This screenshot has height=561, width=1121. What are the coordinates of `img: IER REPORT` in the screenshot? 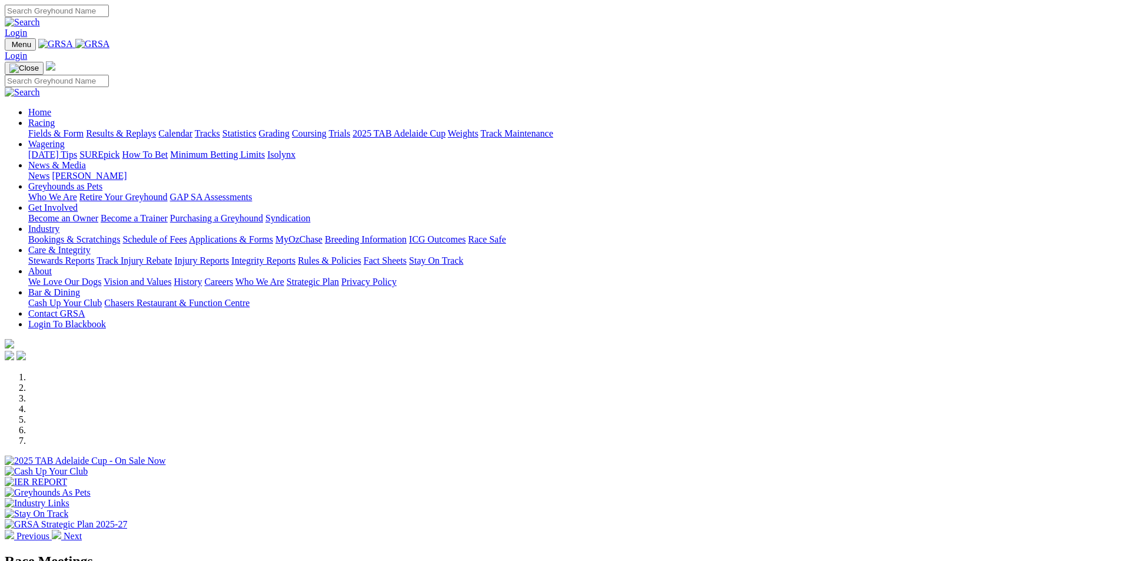 It's located at (36, 482).